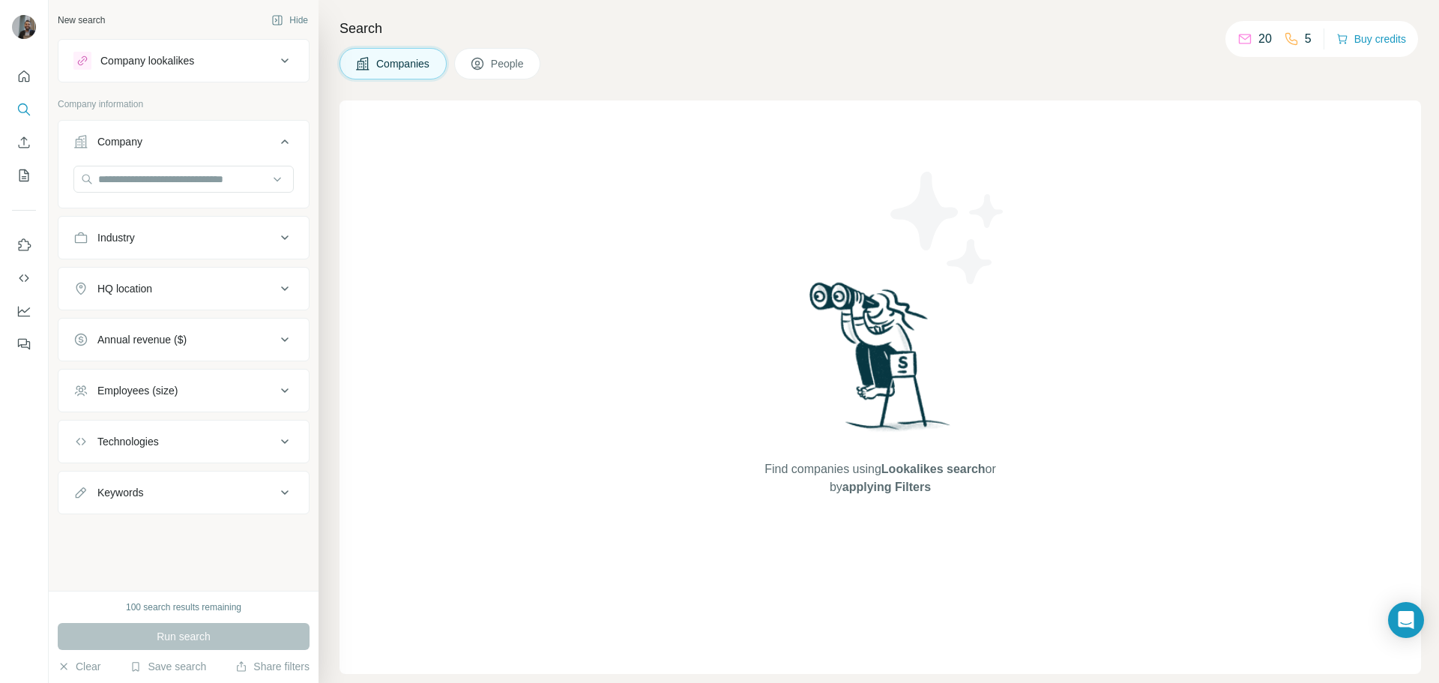 The image size is (1439, 683). I want to click on div: New search, so click(81, 20).